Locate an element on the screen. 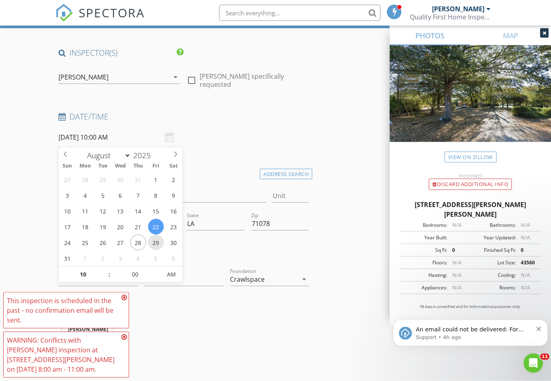  span: SPECTORA is located at coordinates (112, 13).